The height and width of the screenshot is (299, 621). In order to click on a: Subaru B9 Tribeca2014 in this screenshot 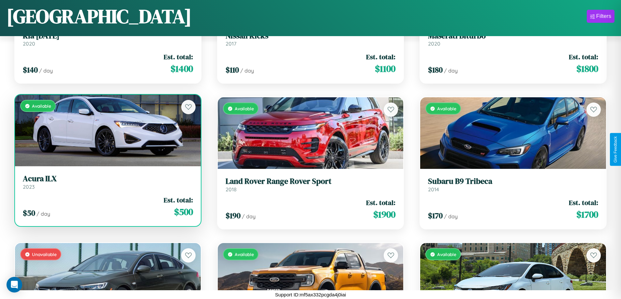, I will do `click(513, 185)`.